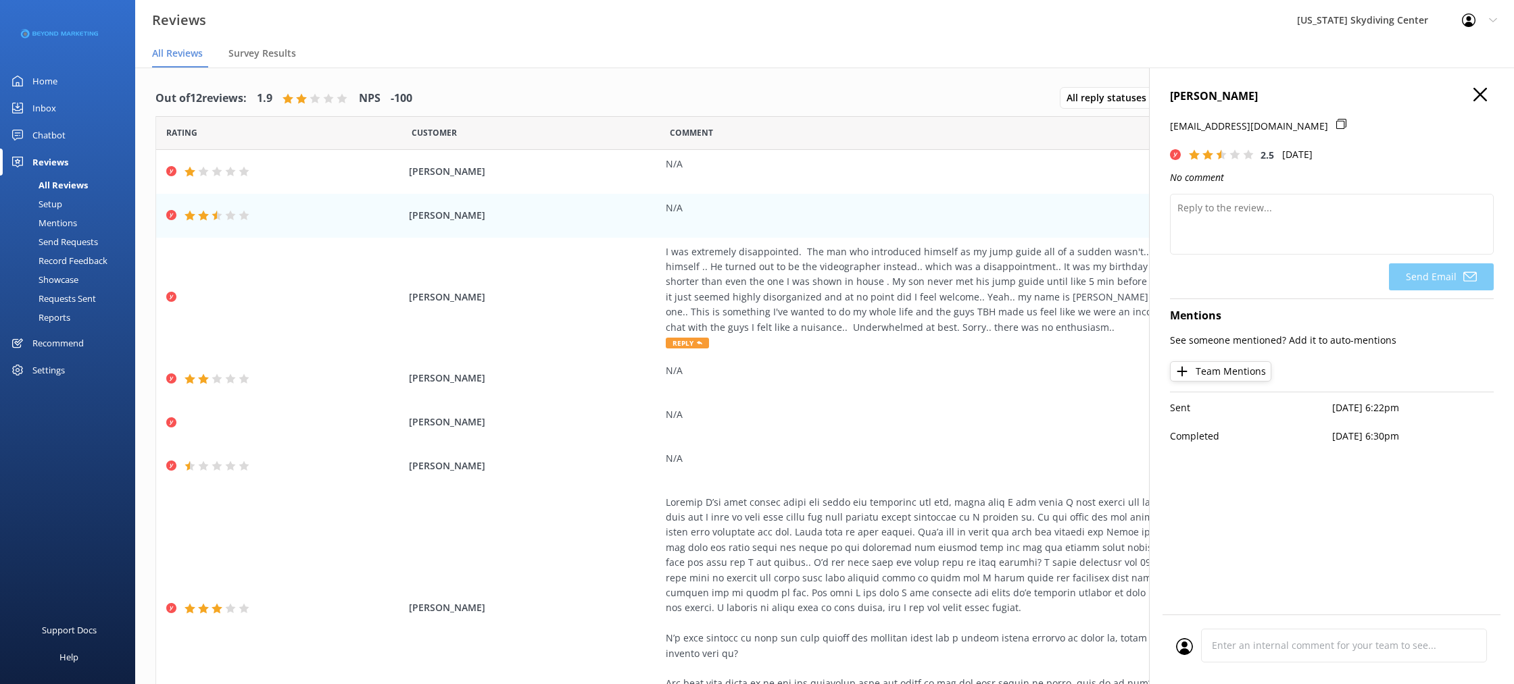 This screenshot has height=684, width=1514. Describe the element at coordinates (72, 204) in the screenshot. I see `a: Setup` at that location.